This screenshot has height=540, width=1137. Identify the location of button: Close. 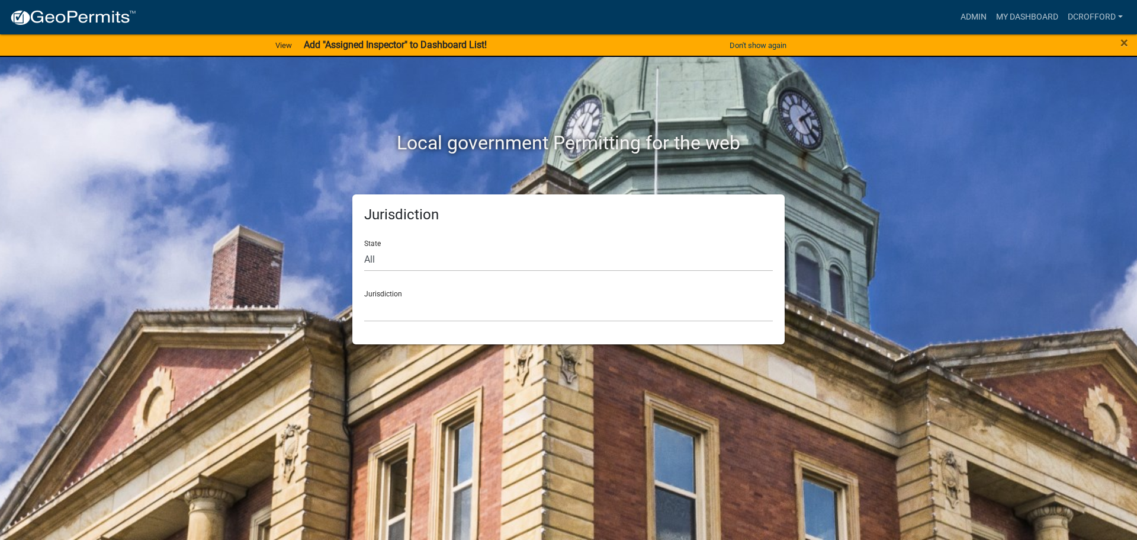
(1124, 43).